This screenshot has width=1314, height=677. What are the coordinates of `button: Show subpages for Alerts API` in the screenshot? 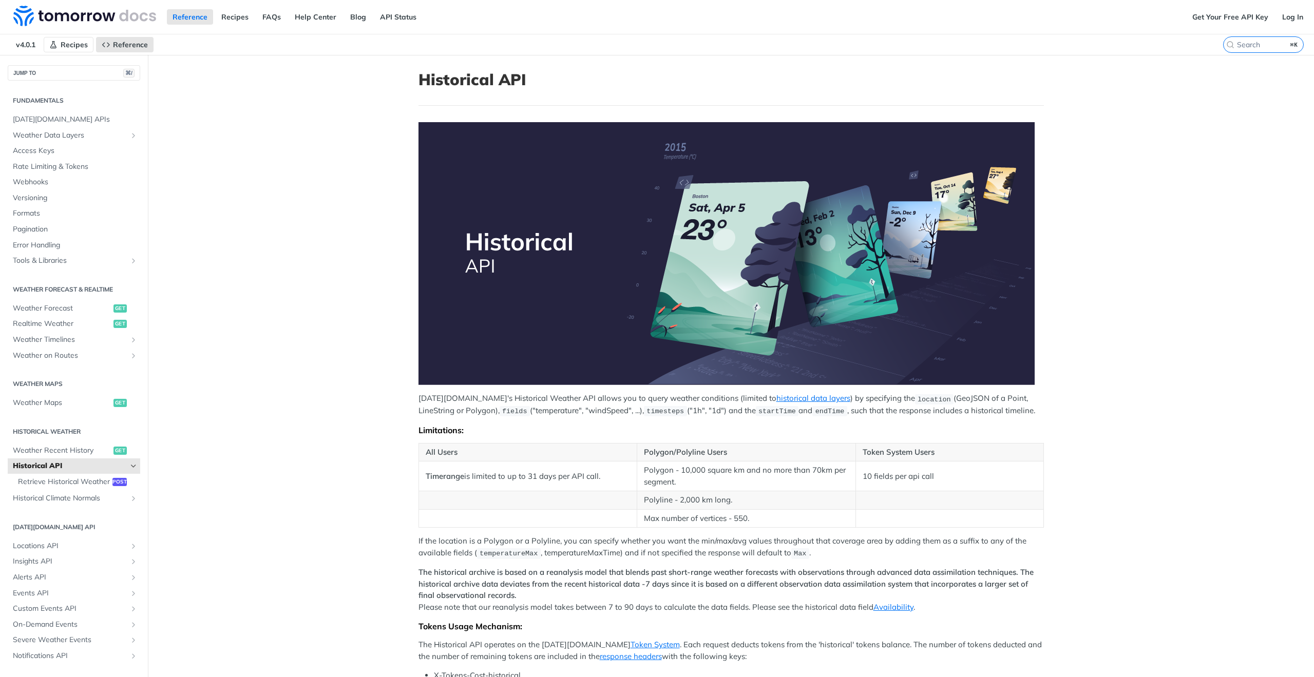 It's located at (133, 578).